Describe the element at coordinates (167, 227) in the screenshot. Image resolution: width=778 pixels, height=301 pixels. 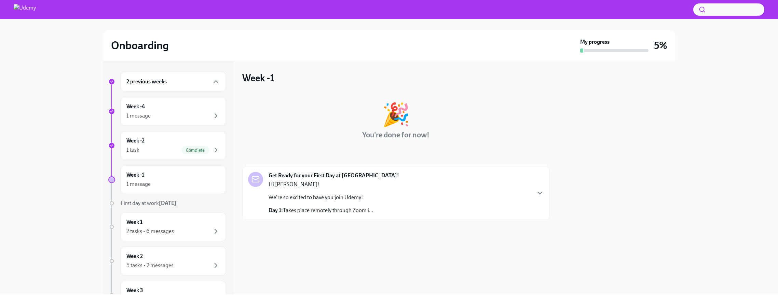
I see `a: Week 12 tasks • 6 messages` at that location.